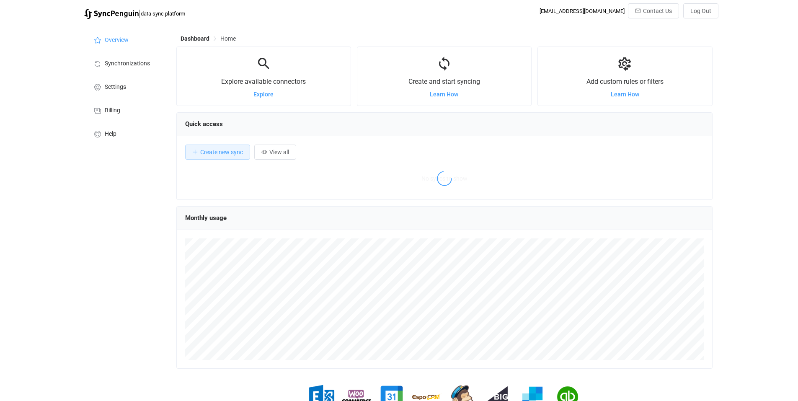 This screenshot has width=798, height=401. What do you see at coordinates (134, 13) in the screenshot?
I see `a: |data sync platform` at bounding box center [134, 13].